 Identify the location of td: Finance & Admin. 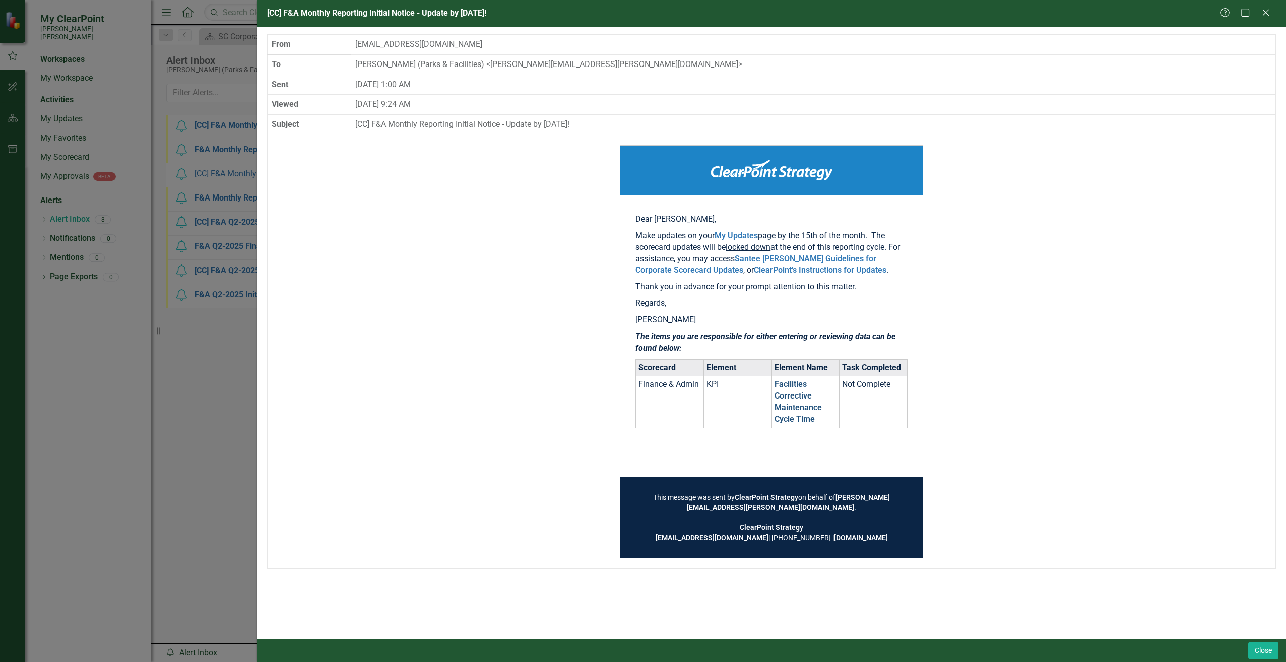
(670, 402).